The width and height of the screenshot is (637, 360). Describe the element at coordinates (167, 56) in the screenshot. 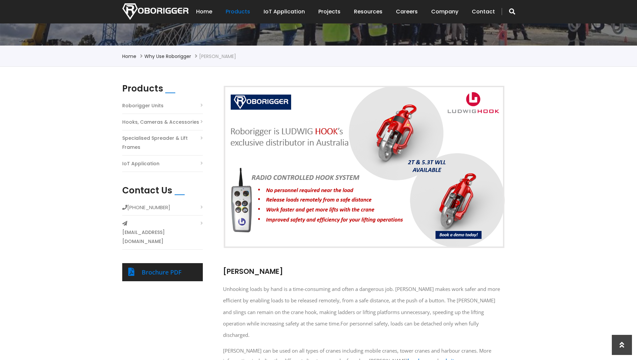

I see `a: Why use Roborigger` at that location.